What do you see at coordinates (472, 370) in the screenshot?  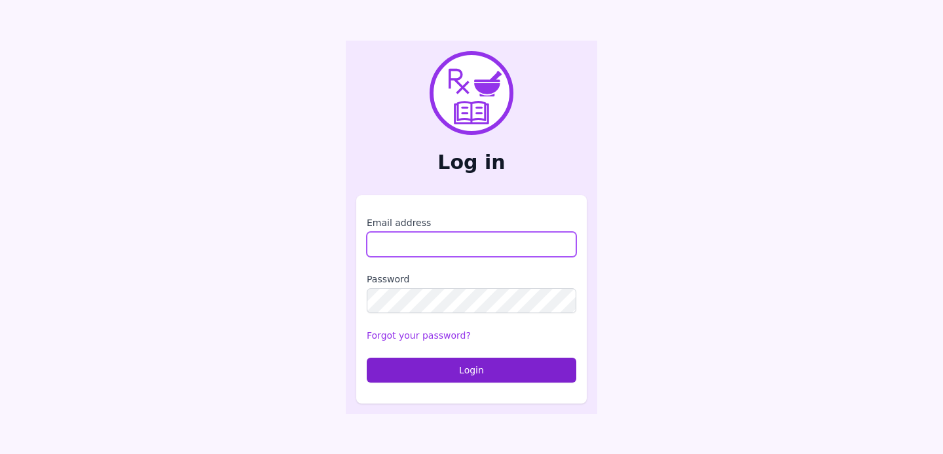 I see `button: Login` at bounding box center [472, 370].